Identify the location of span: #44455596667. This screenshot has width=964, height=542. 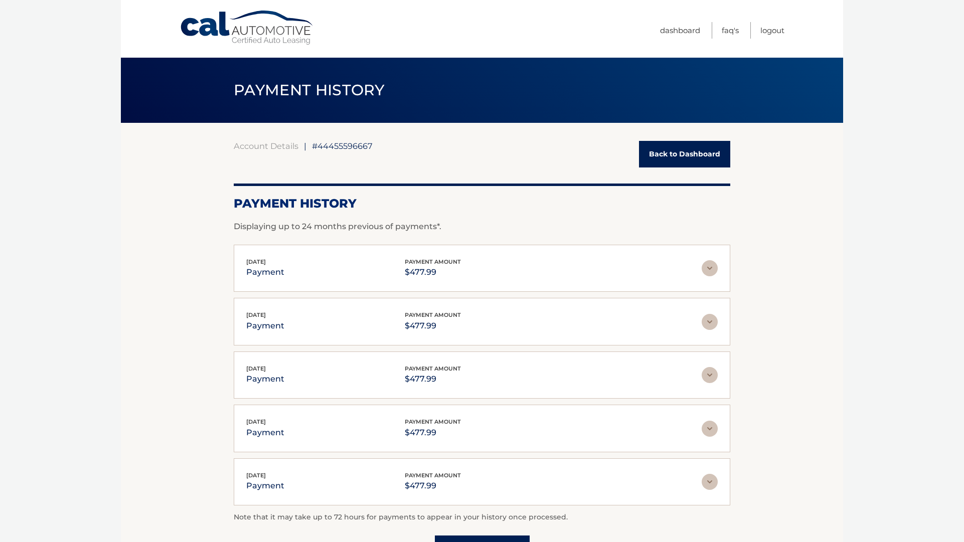
(342, 146).